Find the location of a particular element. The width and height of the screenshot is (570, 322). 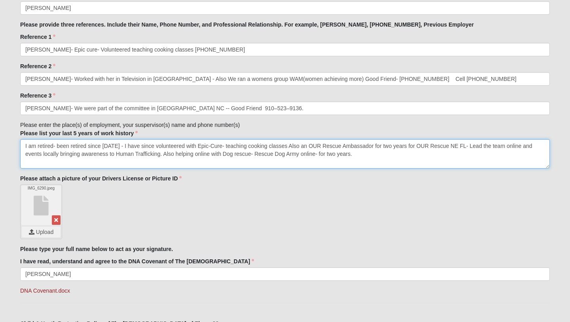

a: DNA Covenant.docx is located at coordinates (45, 290).